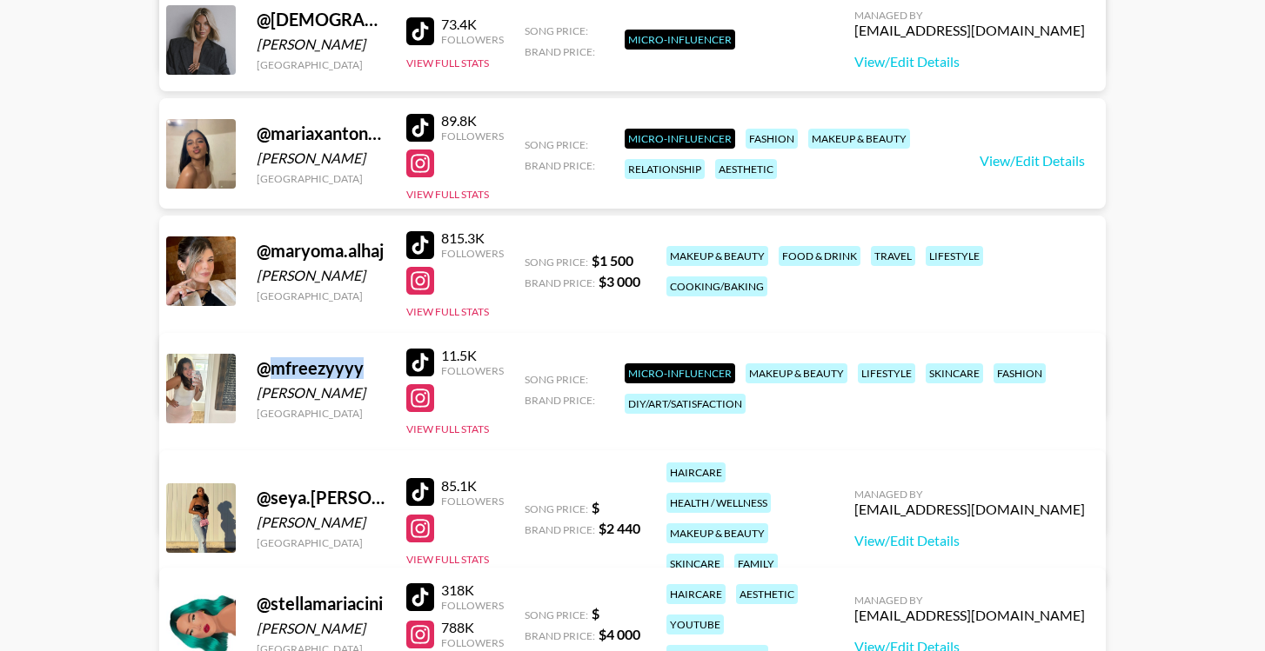 The height and width of the screenshot is (651, 1265). What do you see at coordinates (718, 503) in the screenshot?
I see `div: health / wellness` at bounding box center [718, 503].